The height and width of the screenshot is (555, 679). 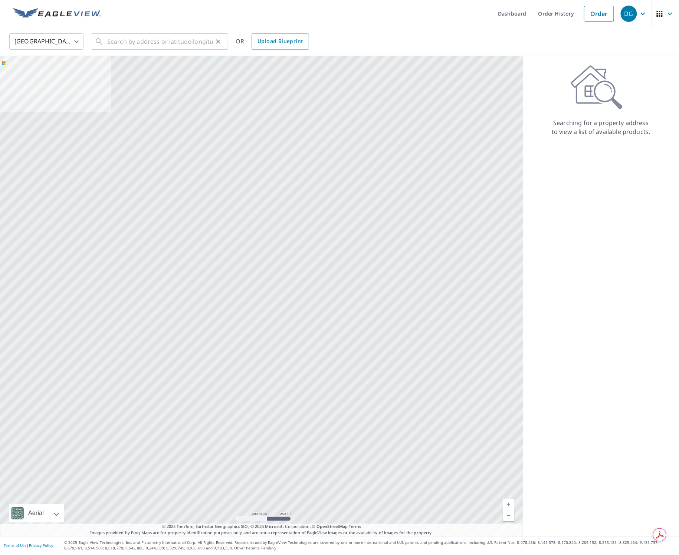 What do you see at coordinates (280, 41) in the screenshot?
I see `span: Upload Blueprint` at bounding box center [280, 41].